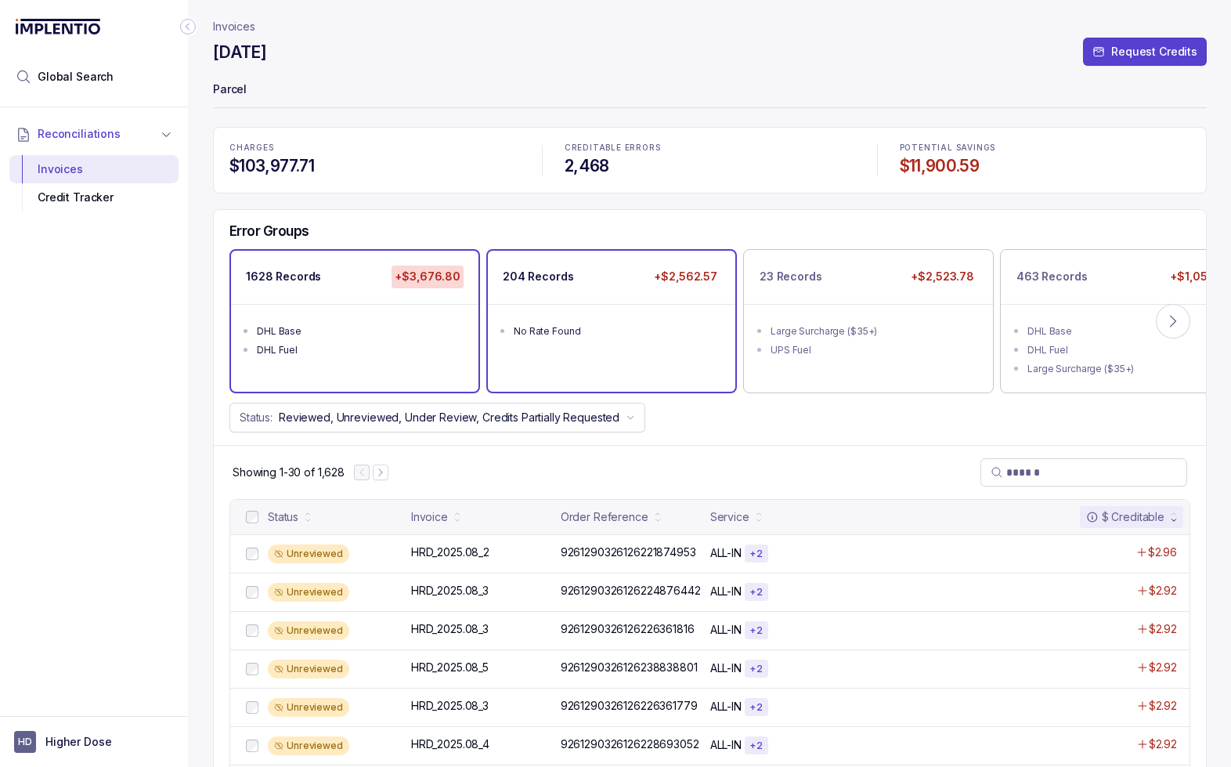 The width and height of the screenshot is (1231, 767). I want to click on p: 9261290326126226361779, so click(629, 706).